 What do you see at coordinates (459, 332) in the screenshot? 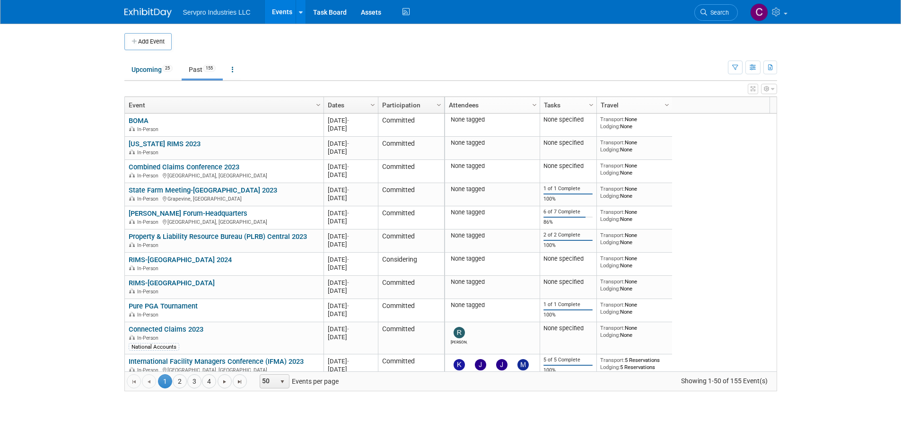
I see `img: Rick Dubois` at bounding box center [459, 332].